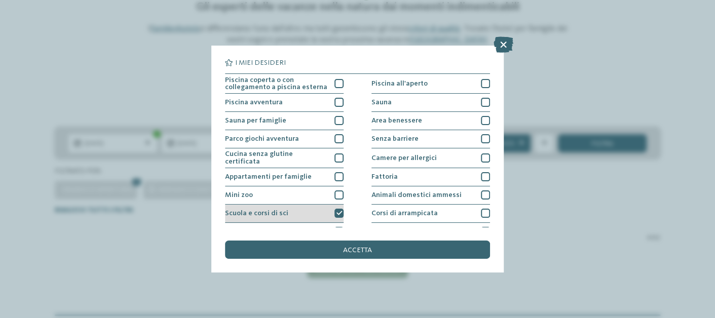 The height and width of the screenshot is (318, 715). I want to click on span: Animali domestici ammessi, so click(416, 195).